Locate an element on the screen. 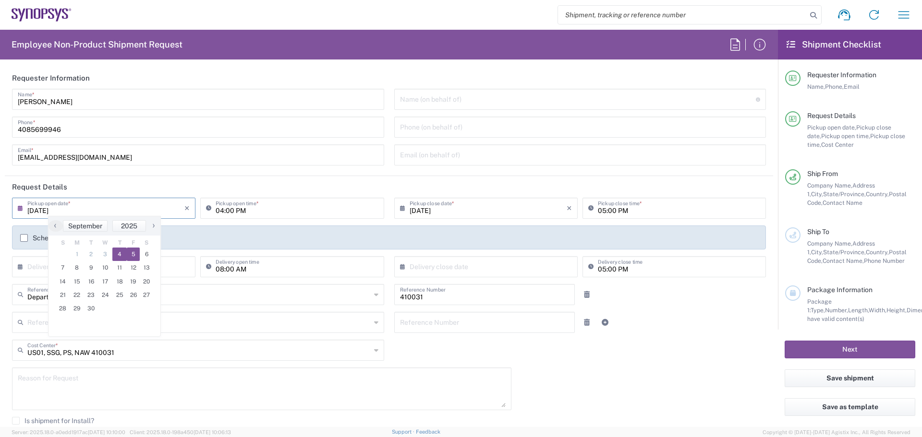  span: 12 is located at coordinates (133, 268).